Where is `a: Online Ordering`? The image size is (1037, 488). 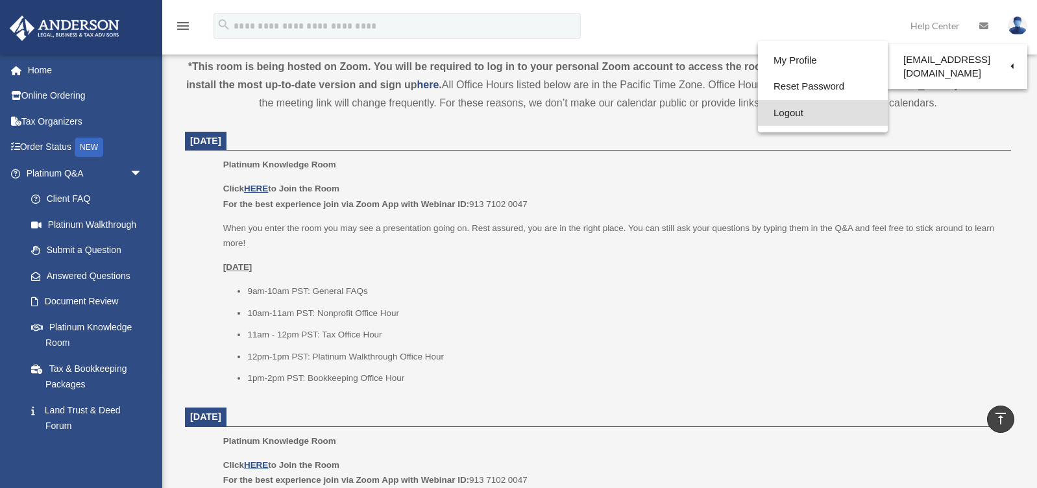 a: Online Ordering is located at coordinates (86, 96).